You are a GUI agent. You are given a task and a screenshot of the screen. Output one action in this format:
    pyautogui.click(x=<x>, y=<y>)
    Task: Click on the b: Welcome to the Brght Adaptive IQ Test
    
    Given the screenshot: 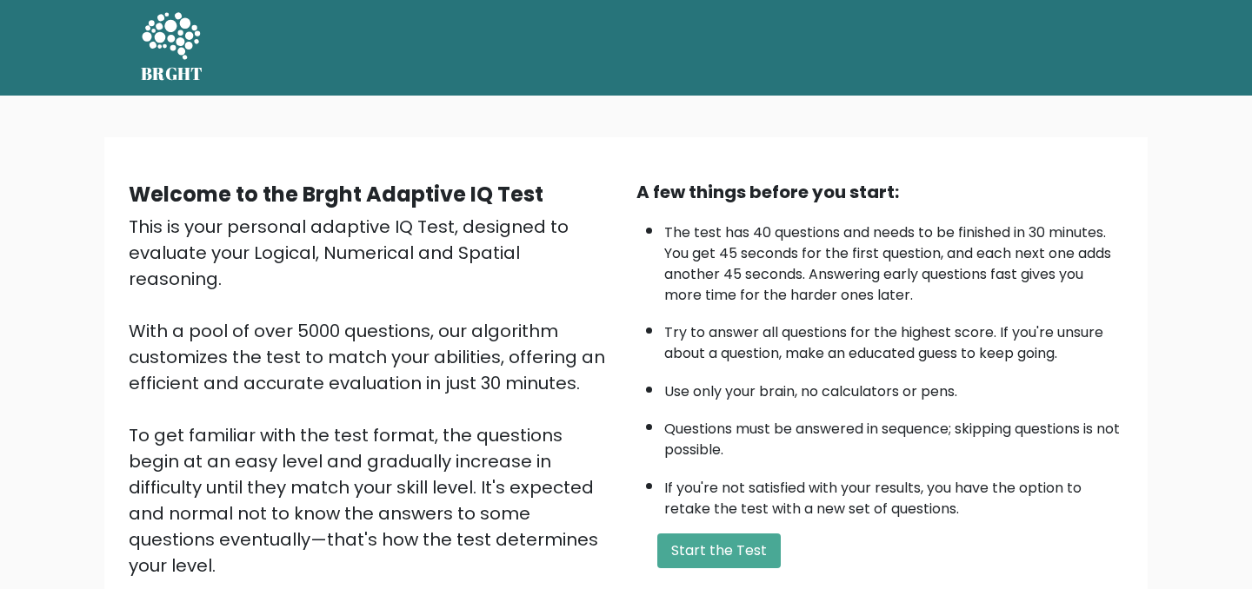 What is the action you would take?
    pyautogui.click(x=336, y=194)
    